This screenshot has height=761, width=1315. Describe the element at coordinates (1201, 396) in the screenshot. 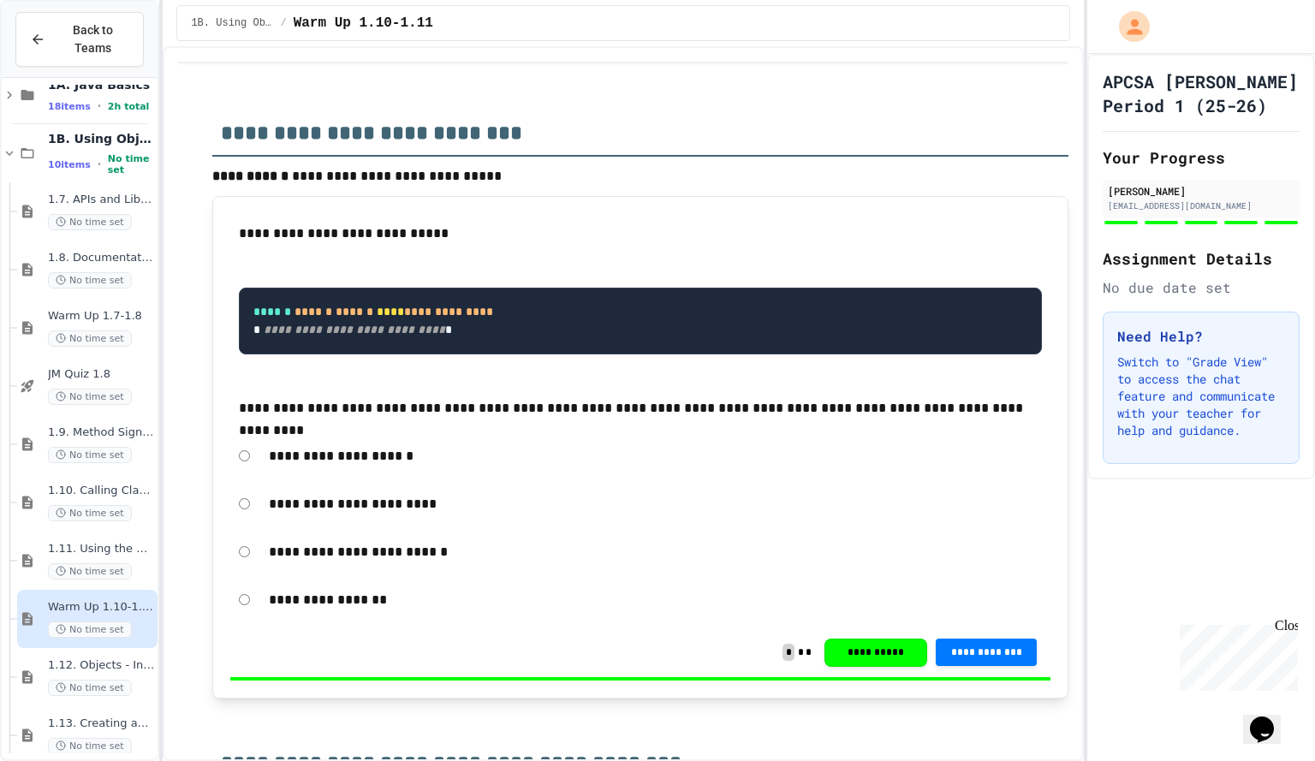

I see `p: Switch to "Grade View" to access the chat feature and communicate with your teacher for help and ...` at that location.